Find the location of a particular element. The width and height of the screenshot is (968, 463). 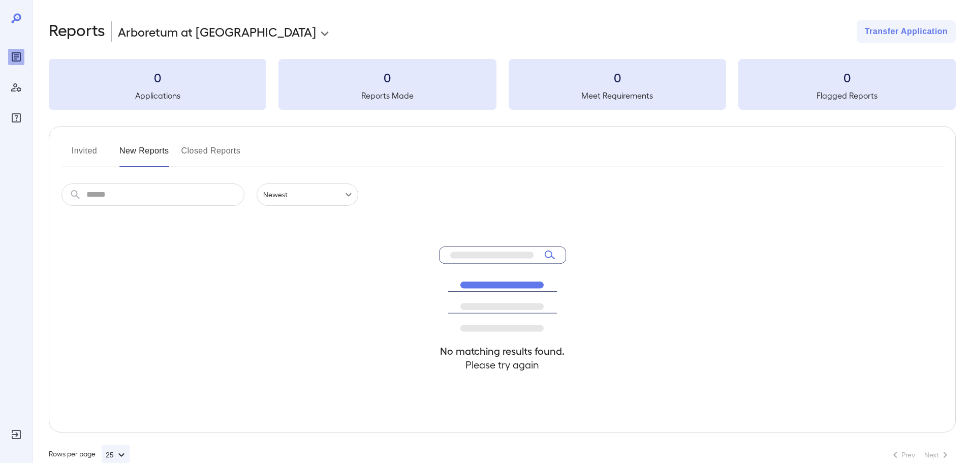

h4: No matching results found. is located at coordinates (503, 351).